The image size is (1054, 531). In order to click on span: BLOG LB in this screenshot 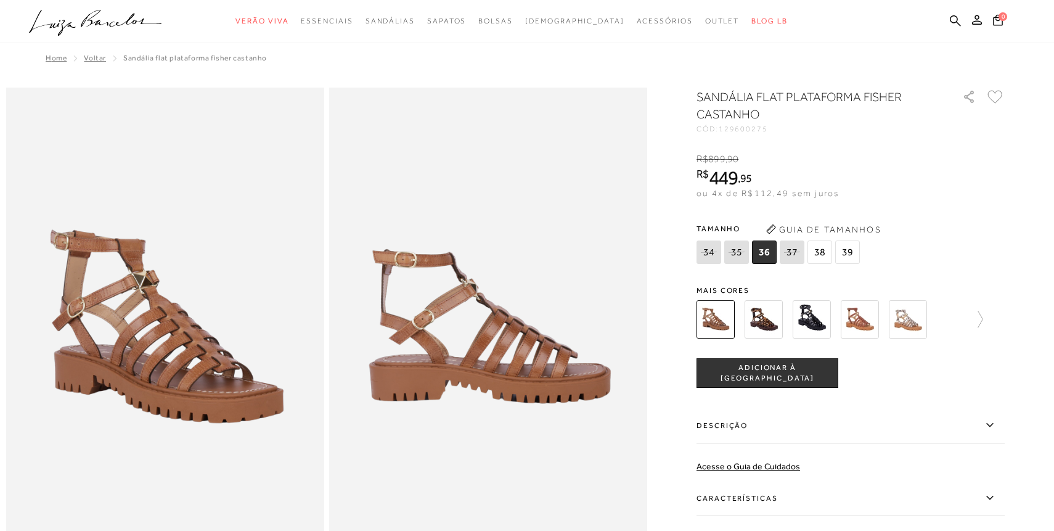, I will do `click(769, 21)`.